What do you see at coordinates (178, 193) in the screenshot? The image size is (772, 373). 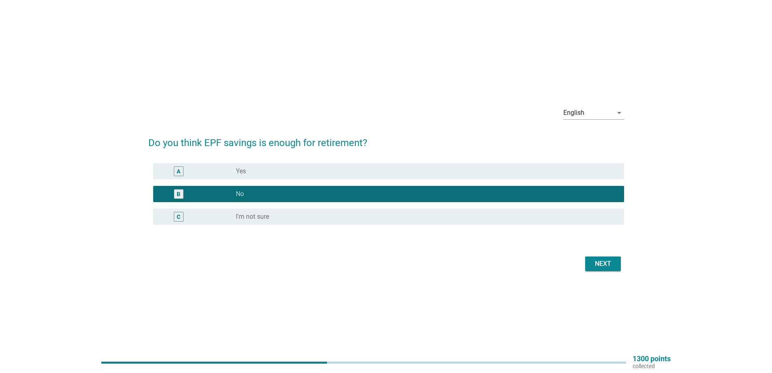 I see `div: B` at bounding box center [178, 193].